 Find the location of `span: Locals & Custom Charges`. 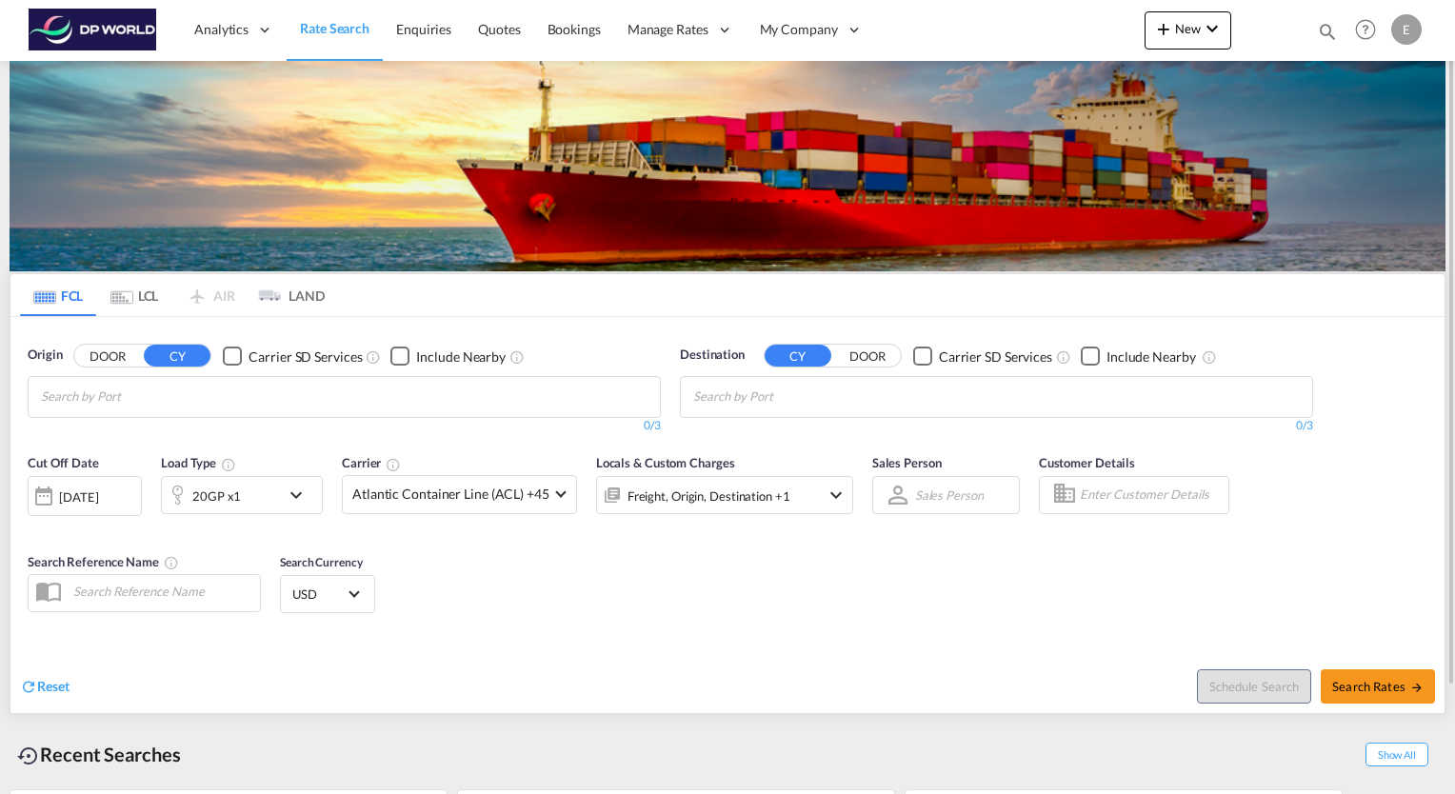

span: Locals & Custom Charges is located at coordinates (666, 463).